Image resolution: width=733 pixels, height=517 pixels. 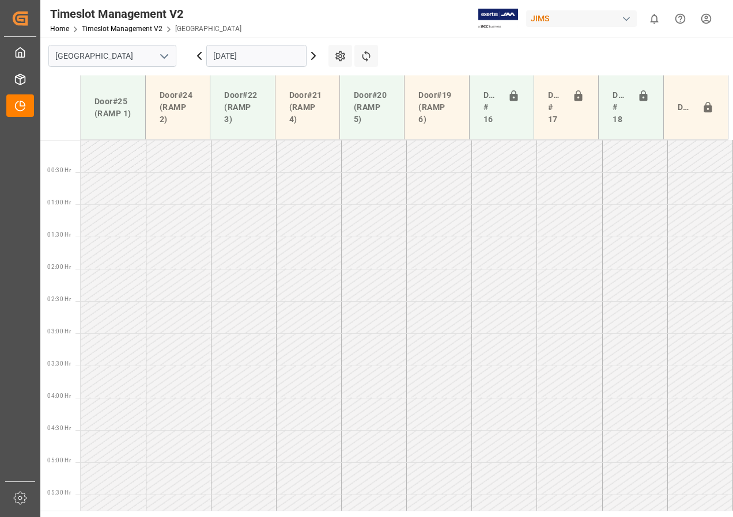 What do you see at coordinates (59, 234) in the screenshot?
I see `span: 01:30 Hr` at bounding box center [59, 234].